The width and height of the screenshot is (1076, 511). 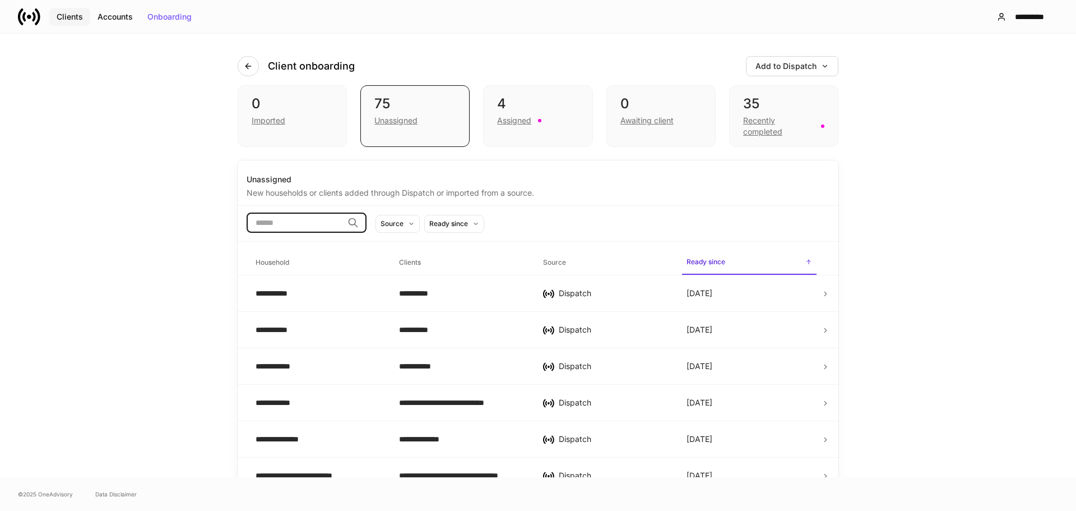 I want to click on div: 75Unassigned, so click(x=415, y=116).